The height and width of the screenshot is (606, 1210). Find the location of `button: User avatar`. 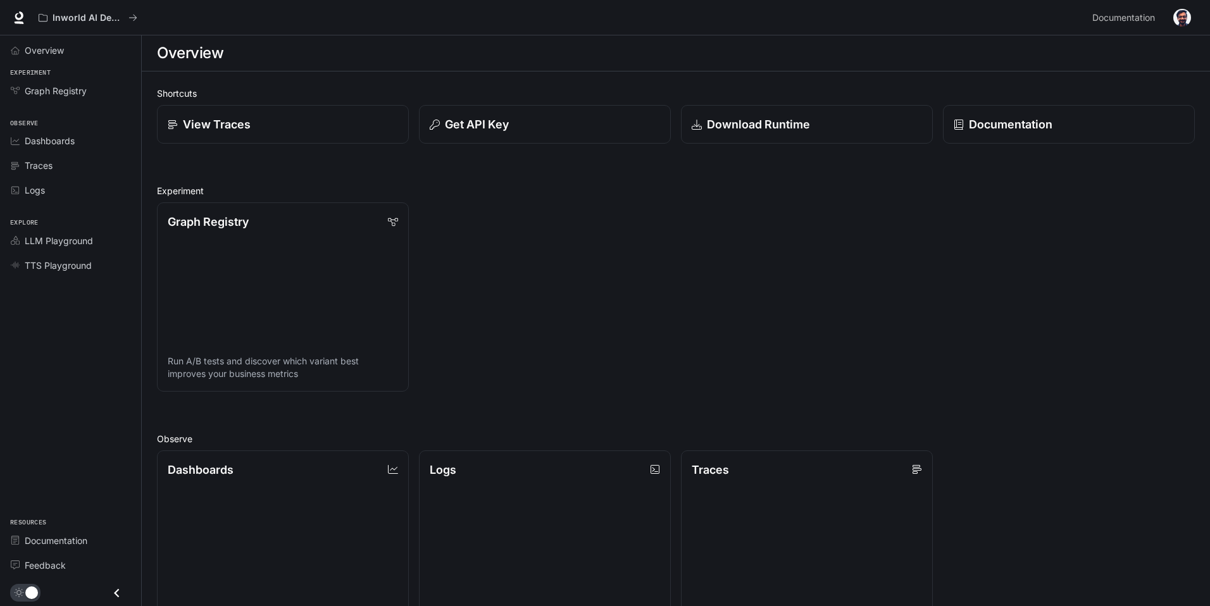

button: User avatar is located at coordinates (1182, 18).